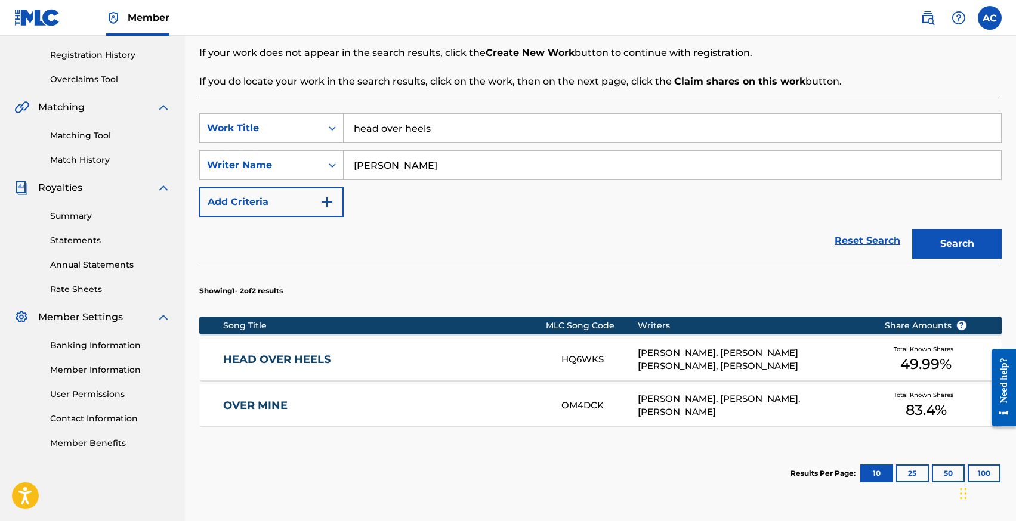  I want to click on span: 49.99 %, so click(926, 364).